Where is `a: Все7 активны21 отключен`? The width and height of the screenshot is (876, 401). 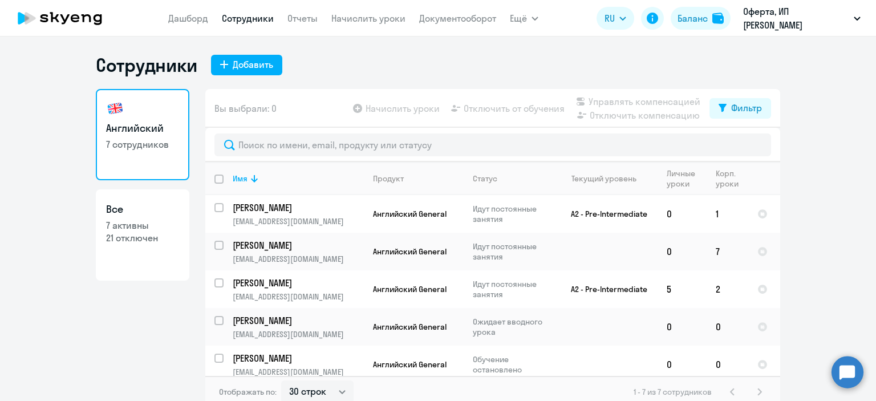
a: Все7 активны21 отключен is located at coordinates (143, 235).